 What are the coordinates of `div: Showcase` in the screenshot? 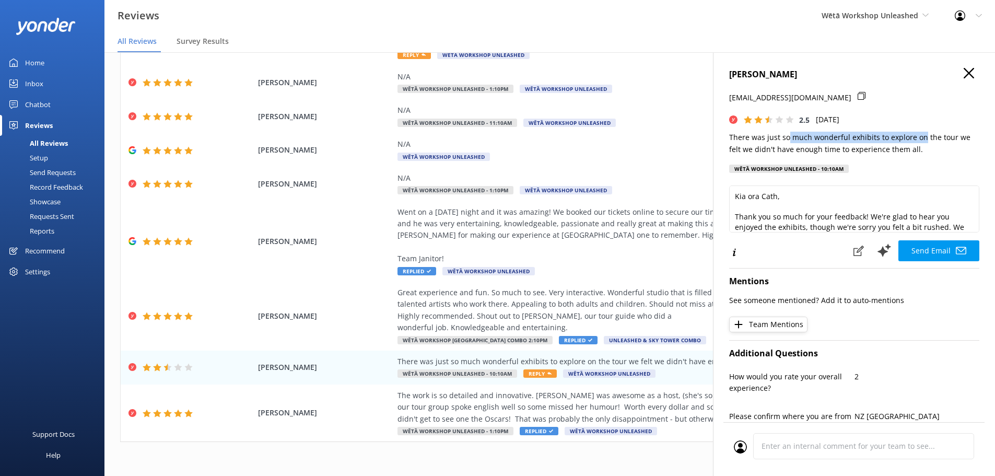 It's located at (33, 202).